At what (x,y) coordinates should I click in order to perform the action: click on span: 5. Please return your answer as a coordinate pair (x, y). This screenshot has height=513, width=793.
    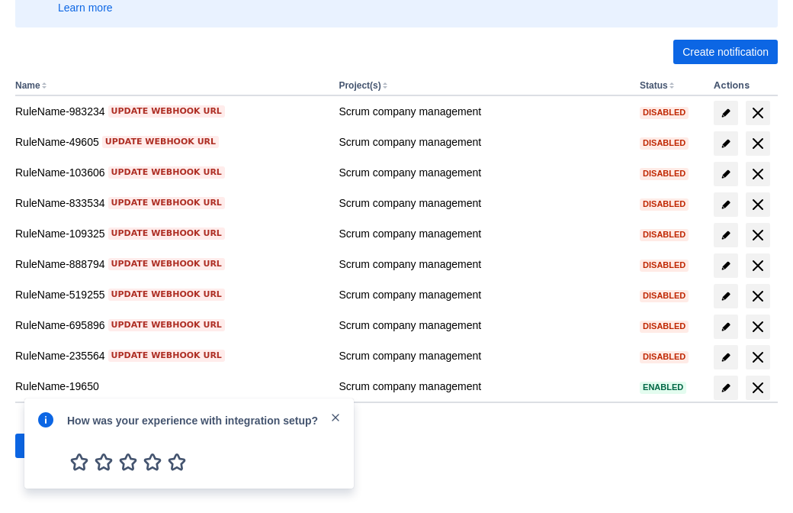
    Looking at the image, I should click on (177, 461).